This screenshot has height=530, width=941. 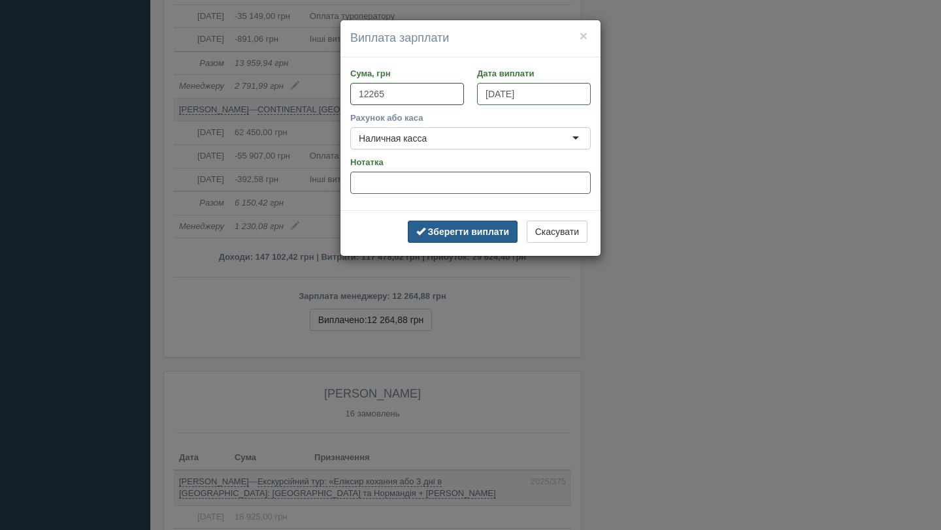 What do you see at coordinates (407, 73) in the screenshot?
I see `label: Сума, грн` at bounding box center [407, 73].